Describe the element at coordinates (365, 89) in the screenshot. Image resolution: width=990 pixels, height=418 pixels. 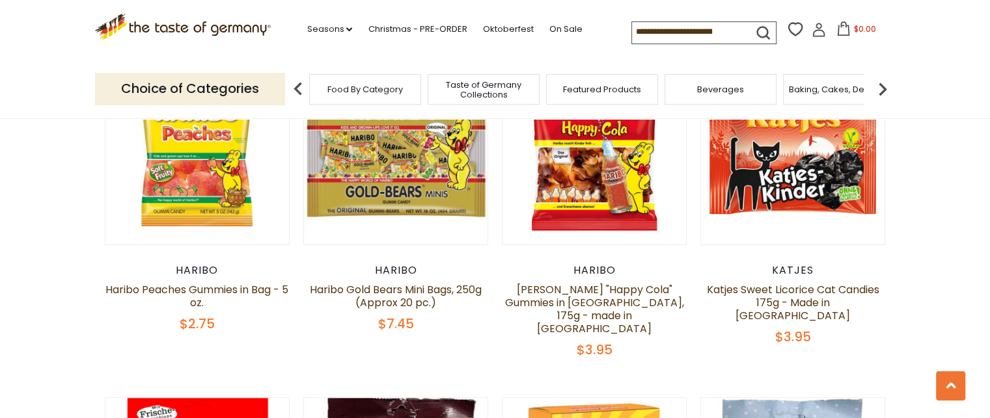
I see `span: Food By Category` at that location.